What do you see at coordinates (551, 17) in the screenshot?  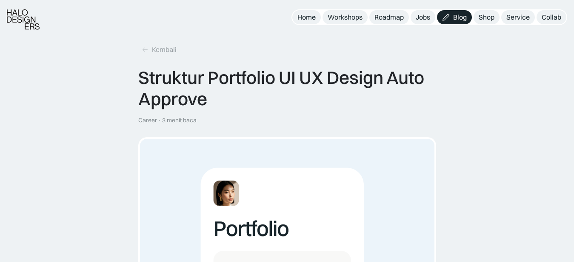 I see `div: Collab` at bounding box center [551, 17].